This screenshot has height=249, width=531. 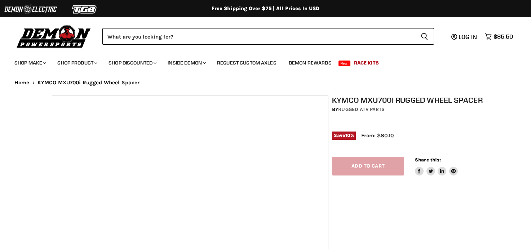 I want to click on button: Search, so click(x=424, y=36).